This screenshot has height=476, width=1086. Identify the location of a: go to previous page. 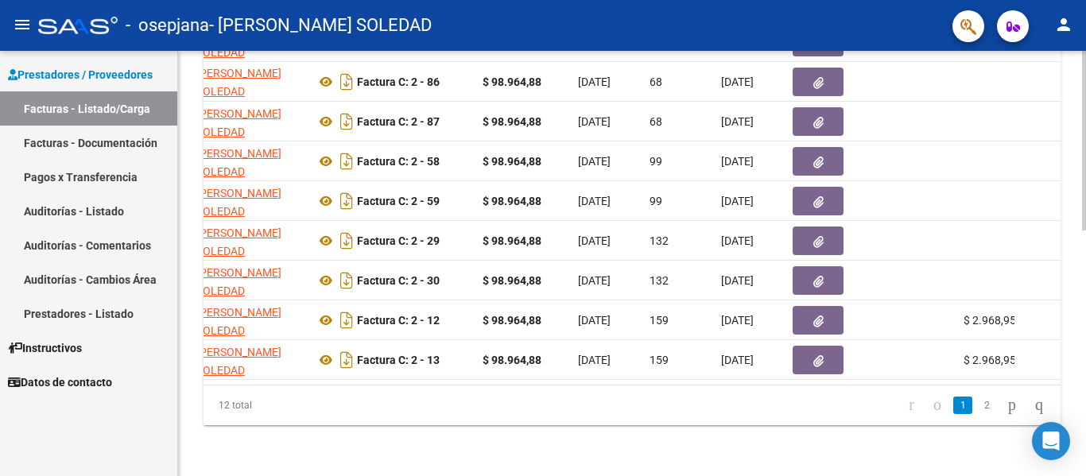
(937, 405).